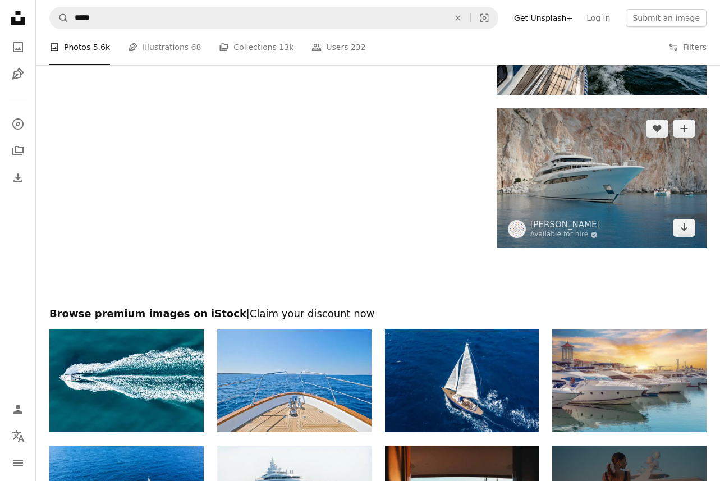 The height and width of the screenshot is (481, 720). What do you see at coordinates (601, 178) in the screenshot?
I see `a: white and blue cruise ship on blue sea during daytime` at bounding box center [601, 178].